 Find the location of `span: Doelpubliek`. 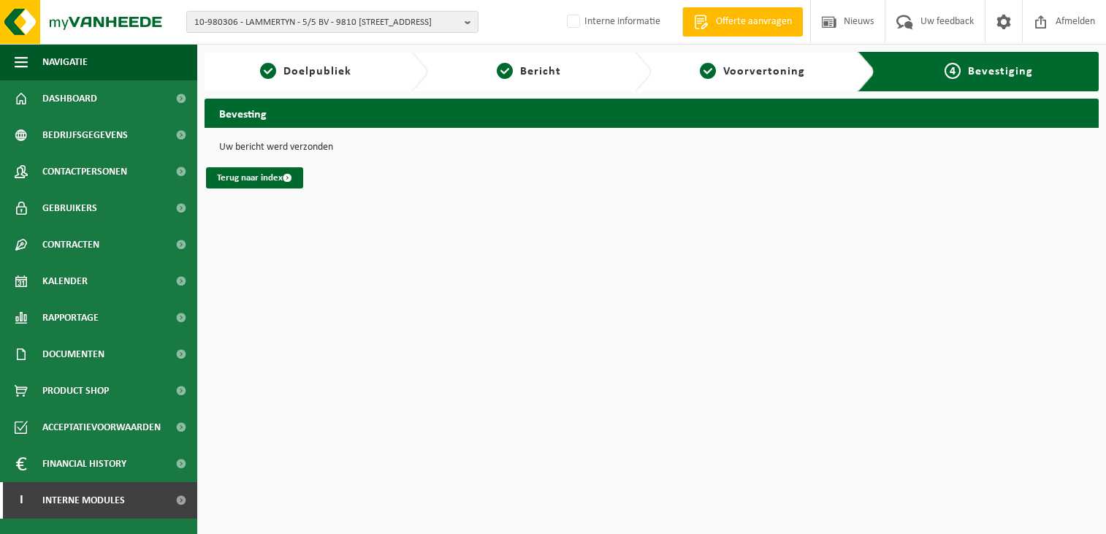

span: Doelpubliek is located at coordinates (317, 72).